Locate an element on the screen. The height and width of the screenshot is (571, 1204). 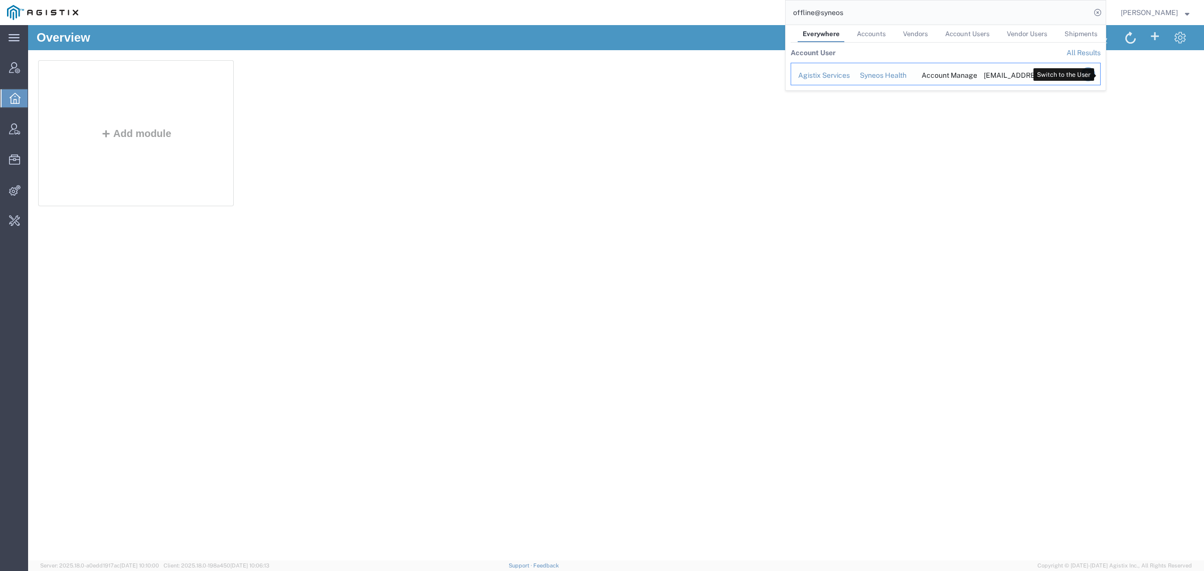
span: Account Users is located at coordinates (967, 34).